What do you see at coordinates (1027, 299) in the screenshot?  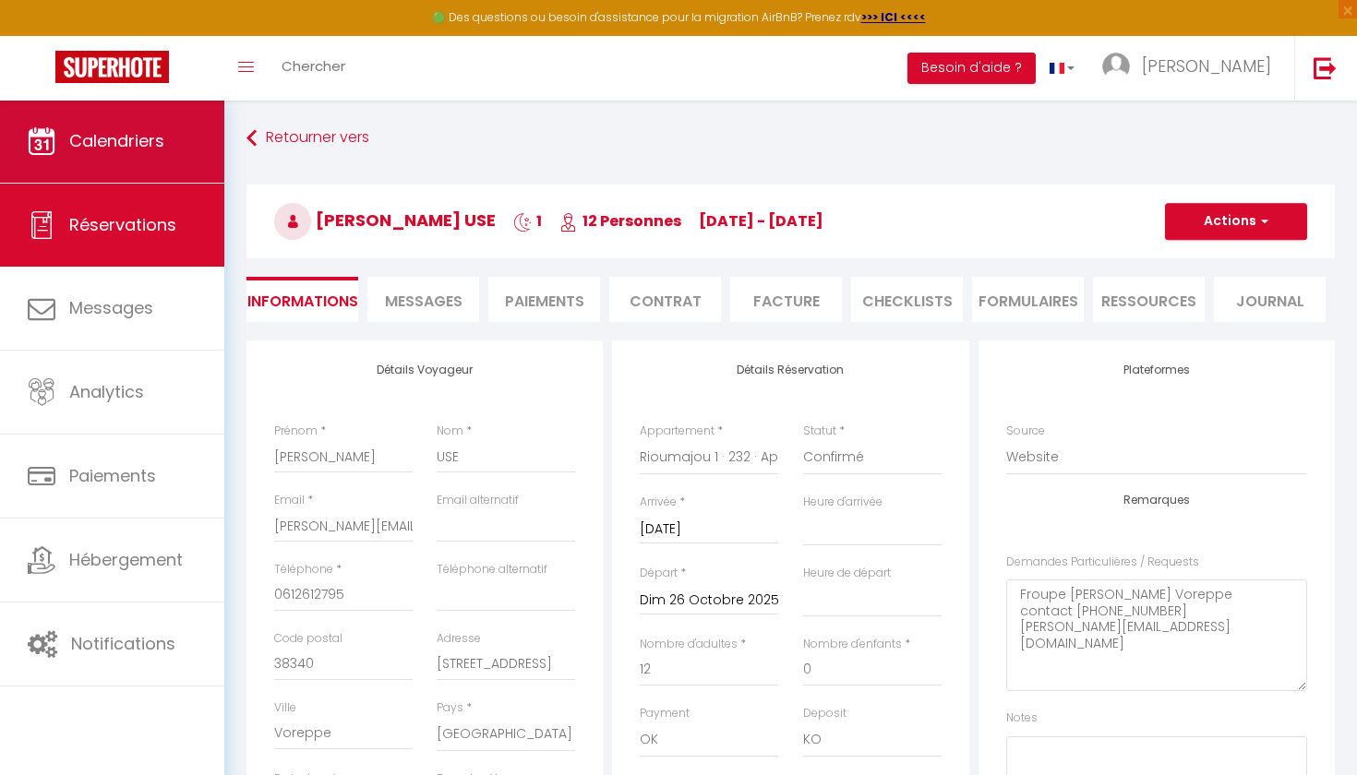 I see `li: FORMULAIRES` at bounding box center [1027, 299].